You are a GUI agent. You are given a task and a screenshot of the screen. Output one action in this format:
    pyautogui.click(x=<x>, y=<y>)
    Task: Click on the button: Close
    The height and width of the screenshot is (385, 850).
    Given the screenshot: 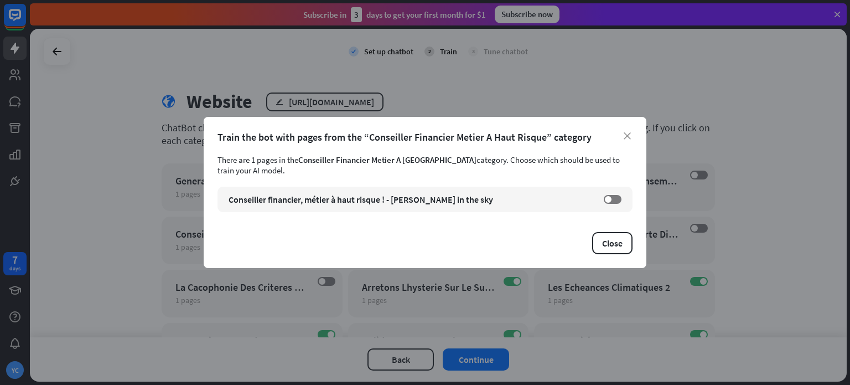 What is the action you would take?
    pyautogui.click(x=612, y=243)
    